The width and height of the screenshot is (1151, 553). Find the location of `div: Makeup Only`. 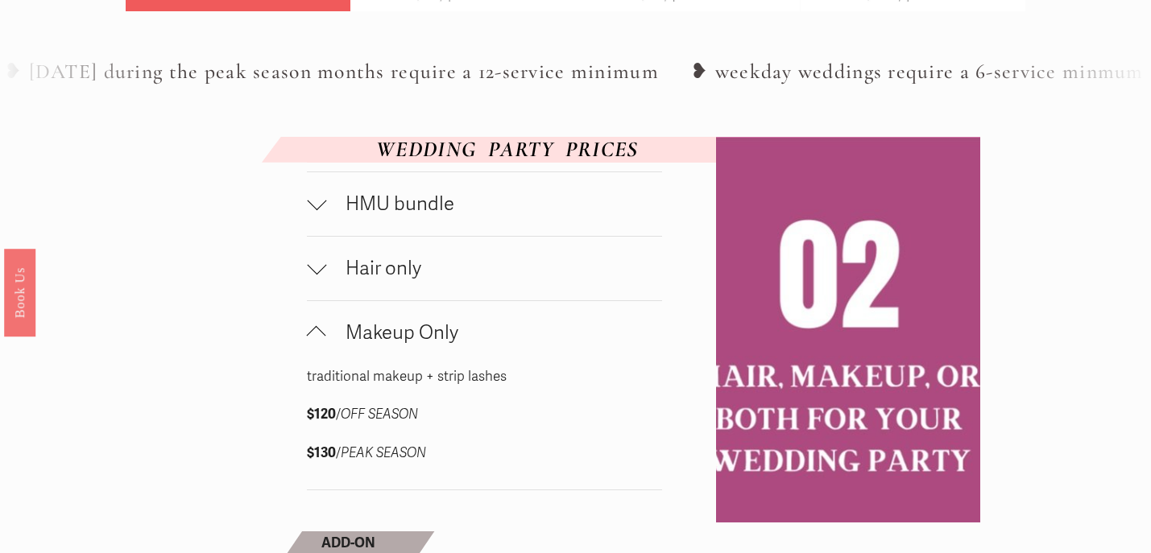

div: Makeup Only is located at coordinates (484, 428).